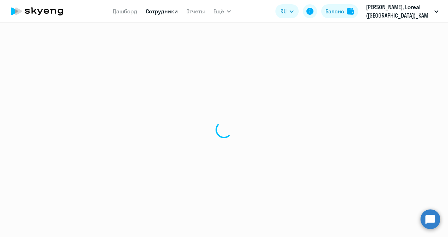 The image size is (448, 237). What do you see at coordinates (218, 11) in the screenshot?
I see `span: Ещё` at bounding box center [218, 11].